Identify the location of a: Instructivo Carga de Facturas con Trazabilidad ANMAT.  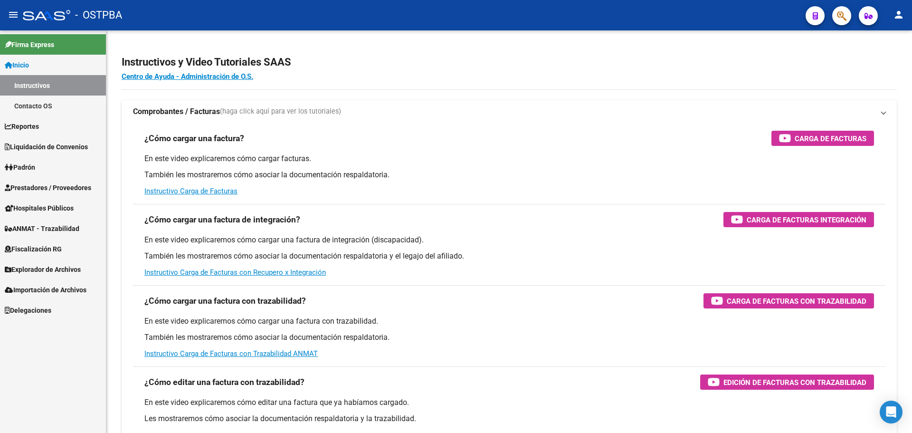
(231, 353).